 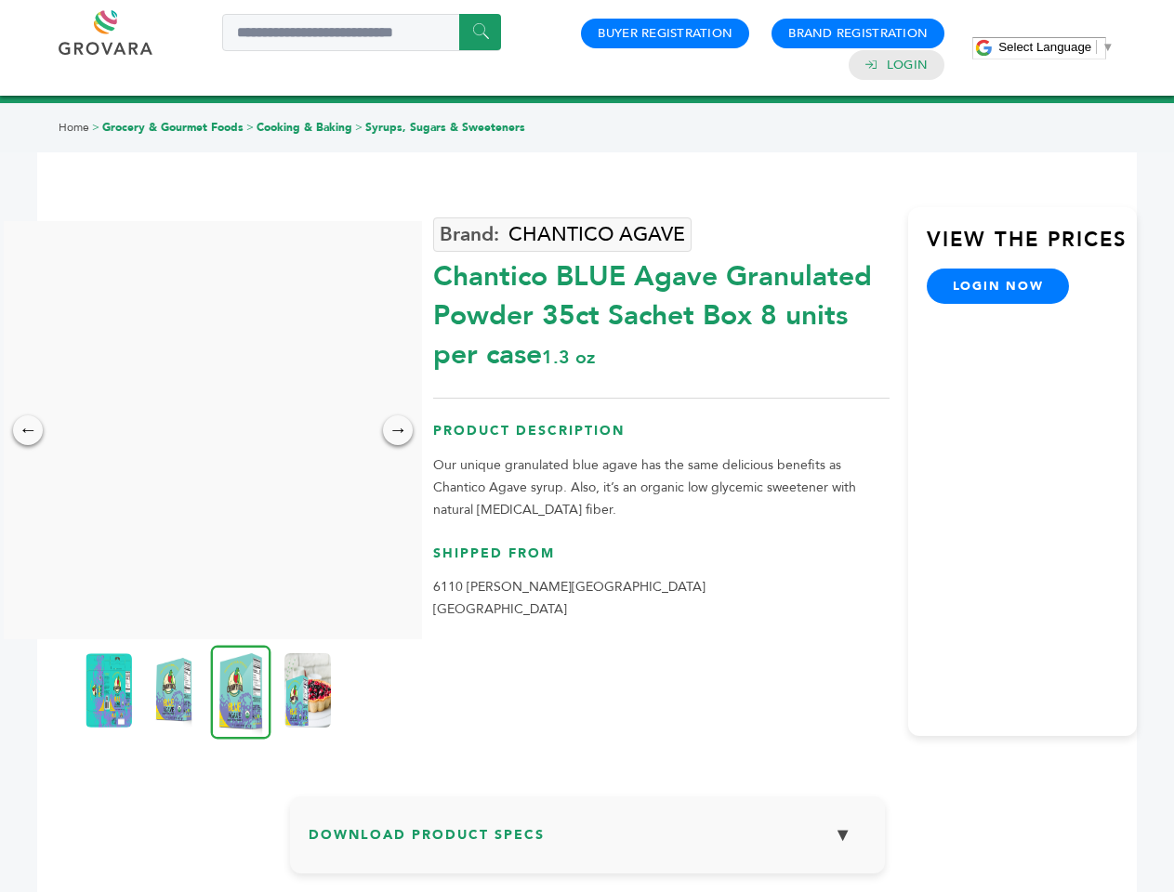 I want to click on a: login now, so click(x=998, y=286).